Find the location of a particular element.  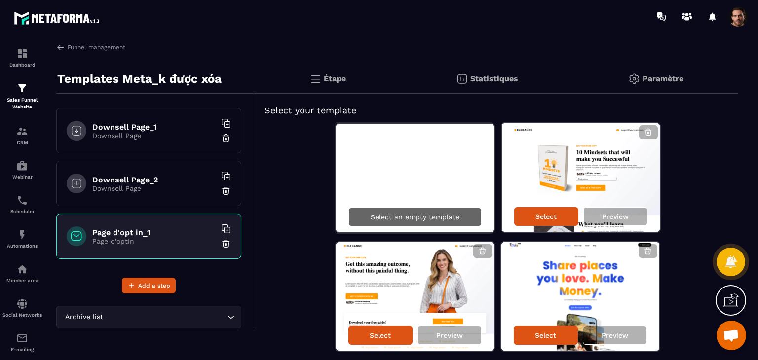

img: setting-gr.5f69749f.svg is located at coordinates (634, 79).